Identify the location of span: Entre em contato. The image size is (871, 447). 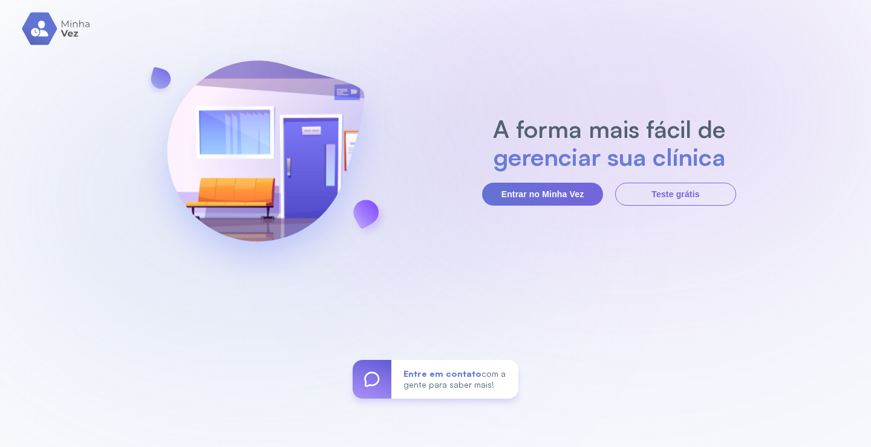
(442, 373).